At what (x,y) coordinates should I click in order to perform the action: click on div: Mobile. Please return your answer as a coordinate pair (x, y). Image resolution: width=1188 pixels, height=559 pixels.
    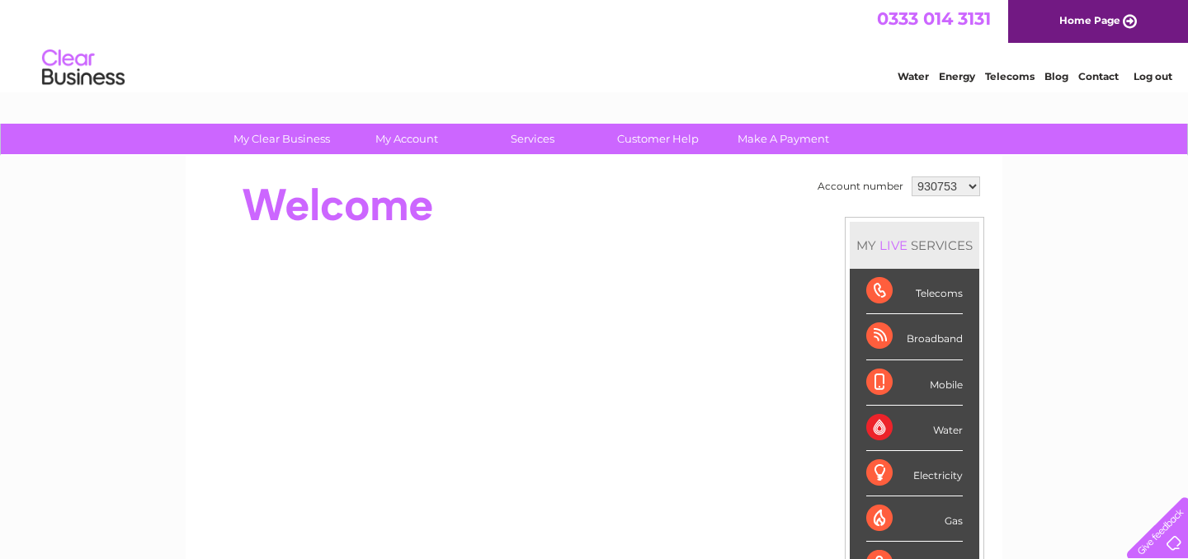
    Looking at the image, I should click on (914, 383).